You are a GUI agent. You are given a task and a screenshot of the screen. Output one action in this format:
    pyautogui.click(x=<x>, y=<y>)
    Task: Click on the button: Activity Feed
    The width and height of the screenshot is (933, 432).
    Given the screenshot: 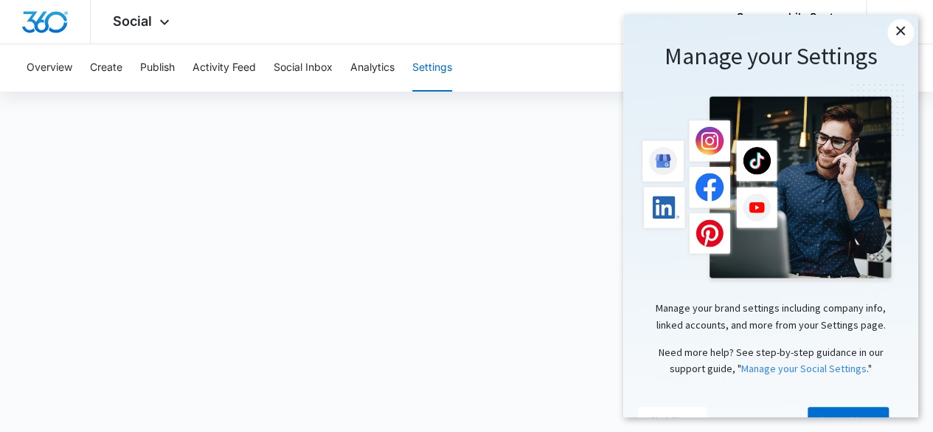 What is the action you would take?
    pyautogui.click(x=224, y=68)
    